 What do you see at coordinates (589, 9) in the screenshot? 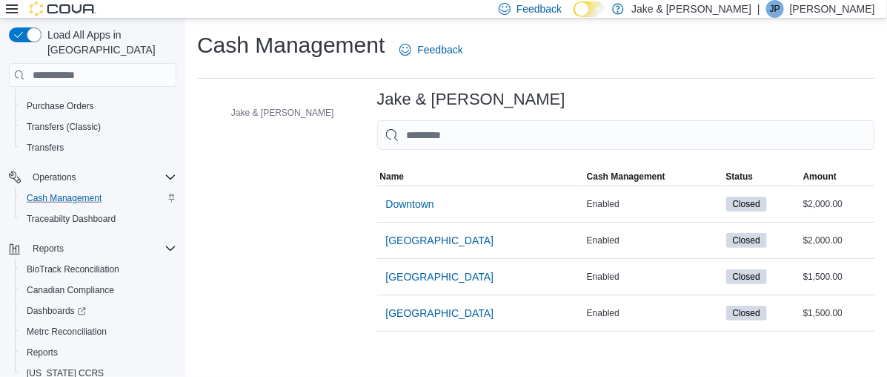
I see `input: Dark Mode` at bounding box center [589, 9].